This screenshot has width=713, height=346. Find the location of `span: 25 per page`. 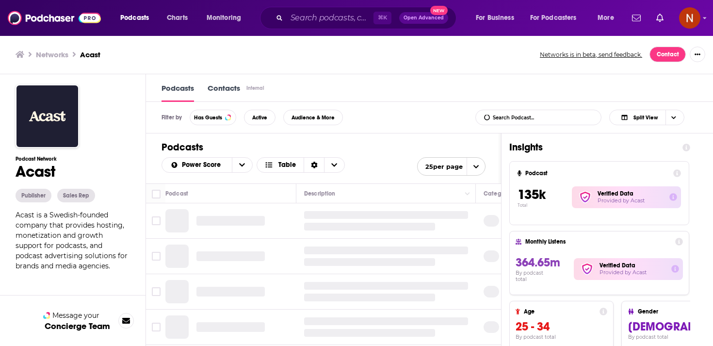

span: 25 per page is located at coordinates (440, 166).